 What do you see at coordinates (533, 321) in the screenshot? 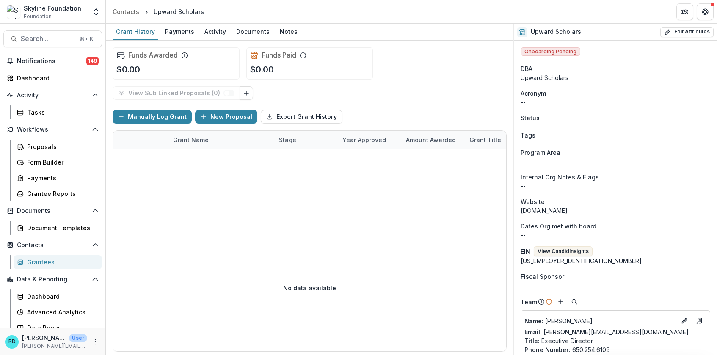
I see `span: Name :` at bounding box center [533, 321].